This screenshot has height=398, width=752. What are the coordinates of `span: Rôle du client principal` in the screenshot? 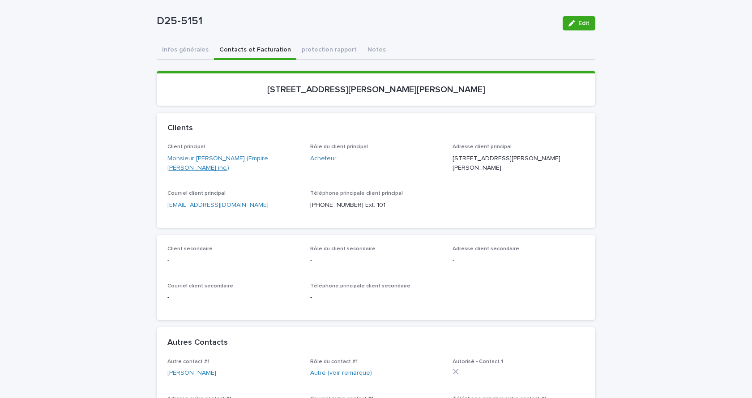 It's located at (339, 147).